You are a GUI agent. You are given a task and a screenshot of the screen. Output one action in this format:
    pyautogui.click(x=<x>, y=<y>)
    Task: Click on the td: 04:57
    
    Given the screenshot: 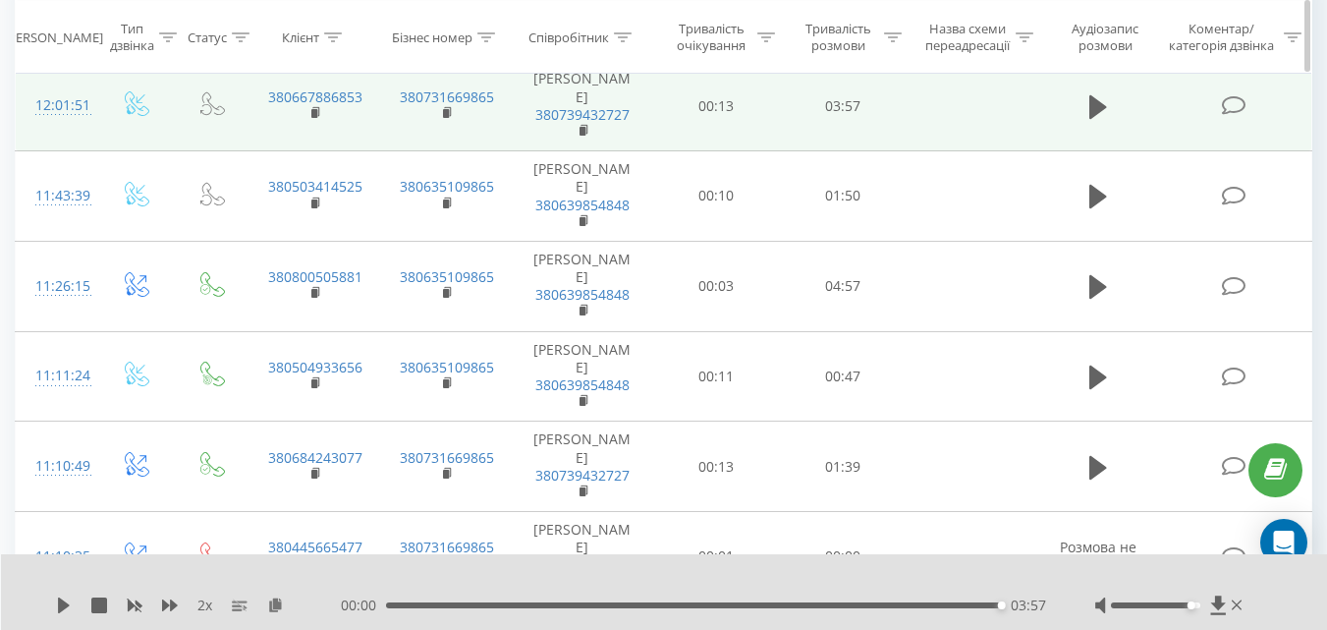 What is the action you would take?
    pyautogui.click(x=843, y=286)
    